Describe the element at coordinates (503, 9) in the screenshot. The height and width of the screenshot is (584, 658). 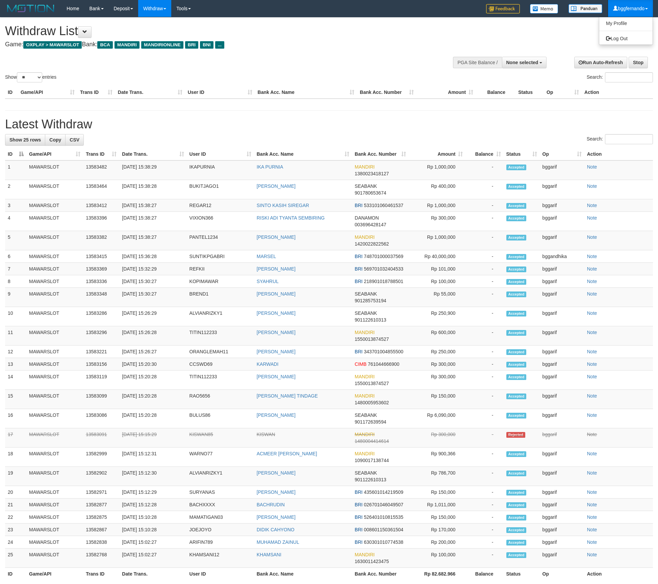
I see `img: Feedback.jpg` at that location.